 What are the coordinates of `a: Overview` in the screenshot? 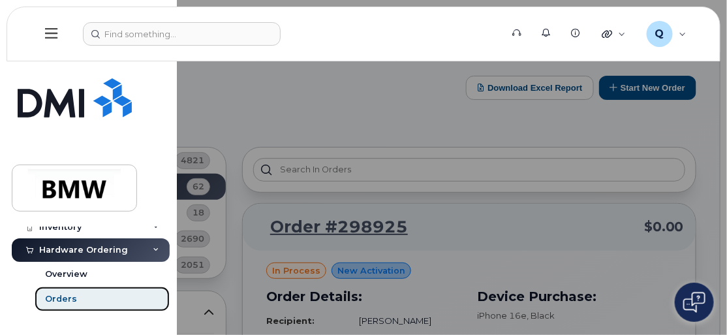 It's located at (102, 274).